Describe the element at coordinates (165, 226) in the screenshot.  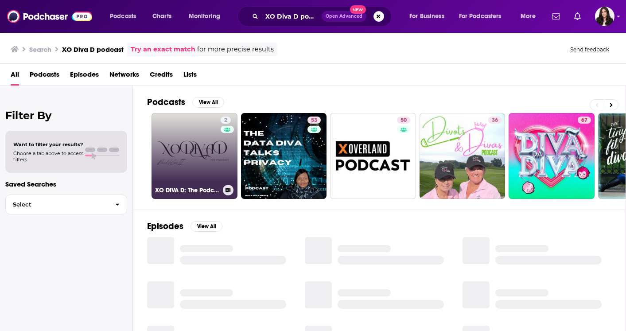
I see `h2: Episodes` at that location.